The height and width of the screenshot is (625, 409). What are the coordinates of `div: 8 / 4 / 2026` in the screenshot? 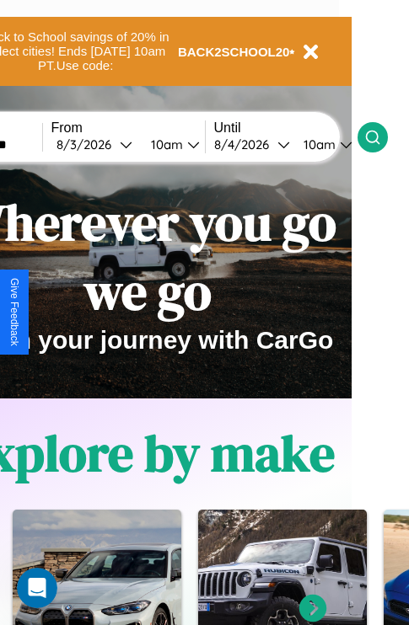 It's located at (245, 144).